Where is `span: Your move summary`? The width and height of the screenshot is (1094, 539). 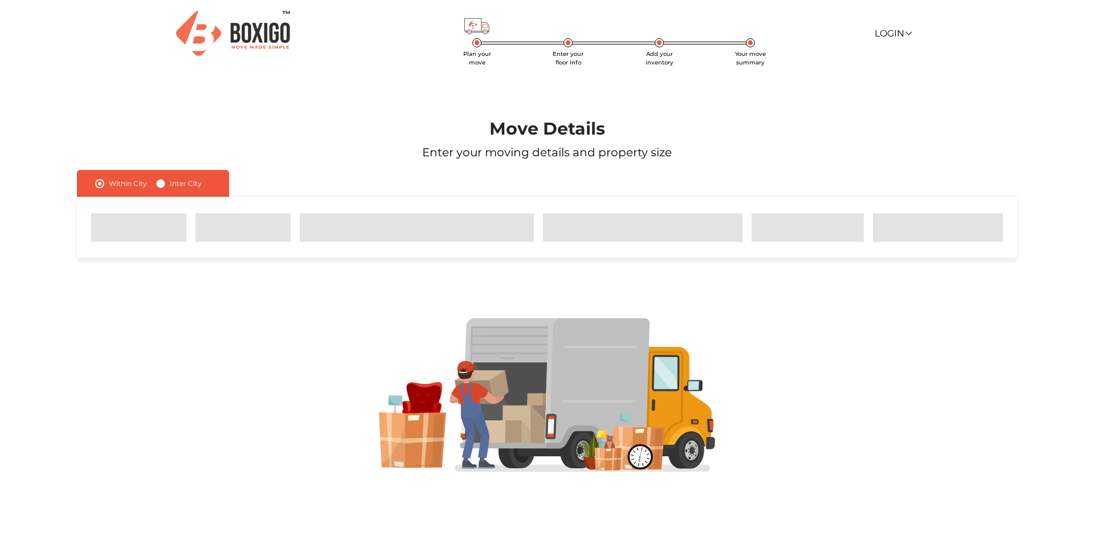
span: Your move summary is located at coordinates (751, 58).